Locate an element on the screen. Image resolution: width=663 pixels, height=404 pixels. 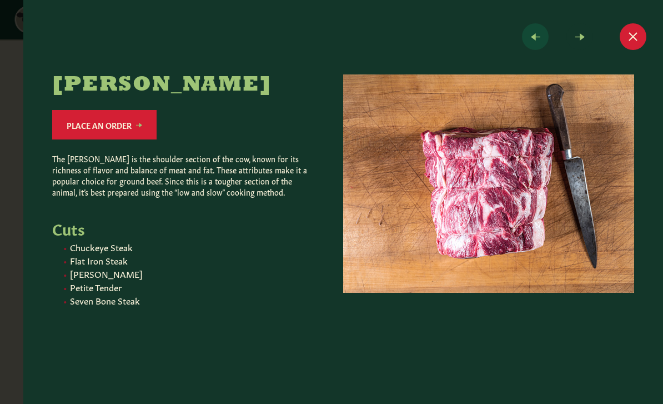
h5: Cuts is located at coordinates (184, 228).